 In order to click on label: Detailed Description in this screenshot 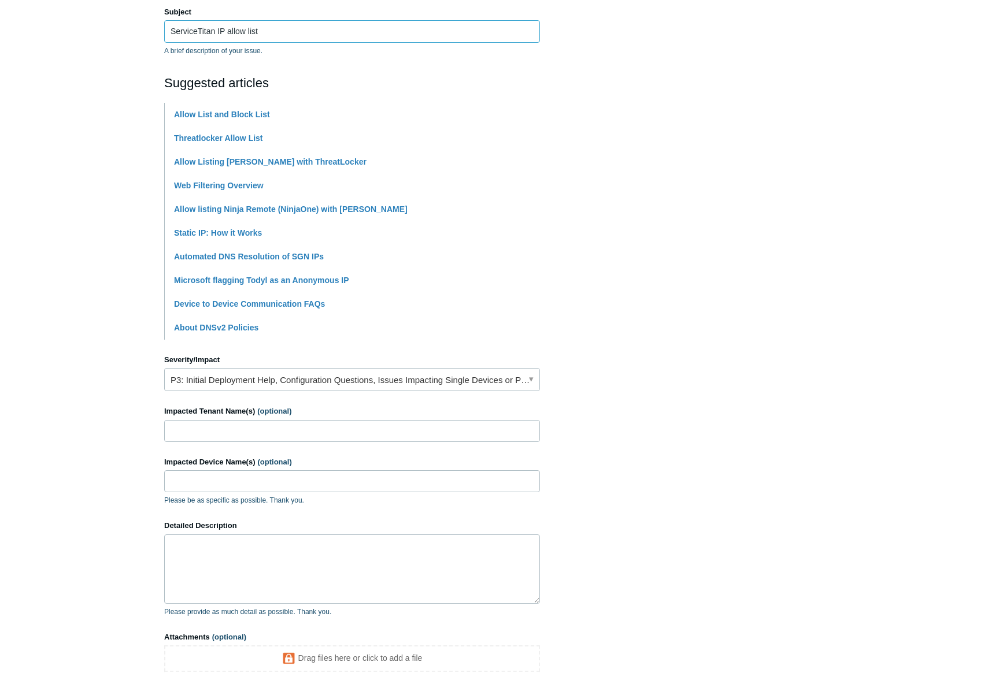, I will do `click(352, 526)`.